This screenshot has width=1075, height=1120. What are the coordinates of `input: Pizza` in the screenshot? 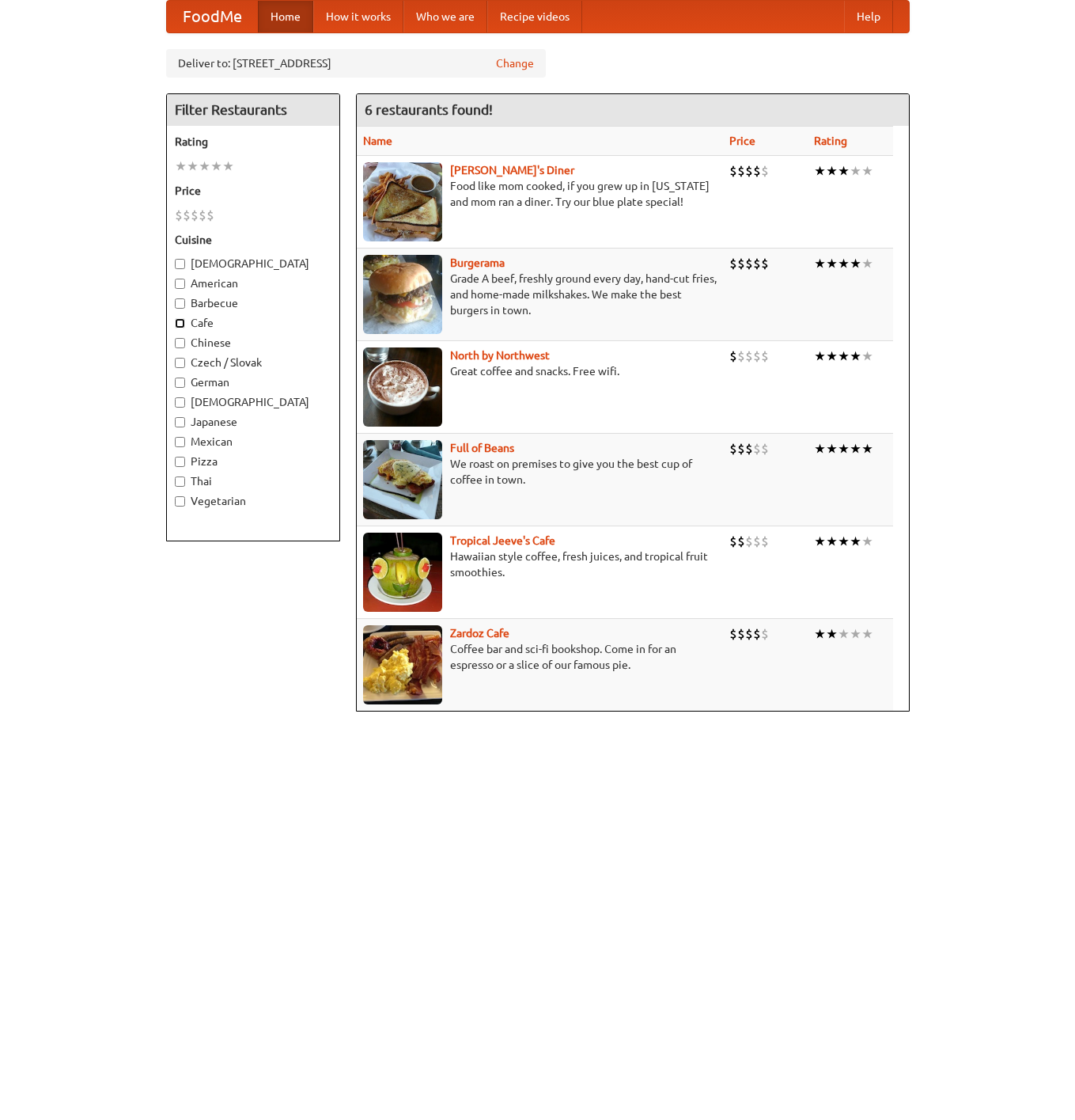 It's located at (179, 462).